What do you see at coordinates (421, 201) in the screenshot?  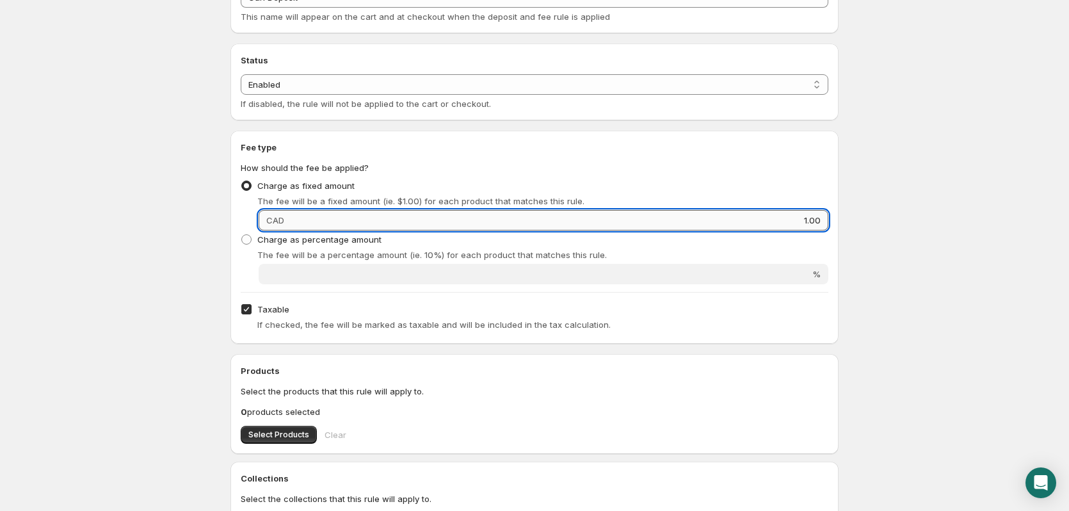 I see `span: The fee will be a fixed amount (ie. $1.00) for each product that matches this rule.` at bounding box center [421, 201].